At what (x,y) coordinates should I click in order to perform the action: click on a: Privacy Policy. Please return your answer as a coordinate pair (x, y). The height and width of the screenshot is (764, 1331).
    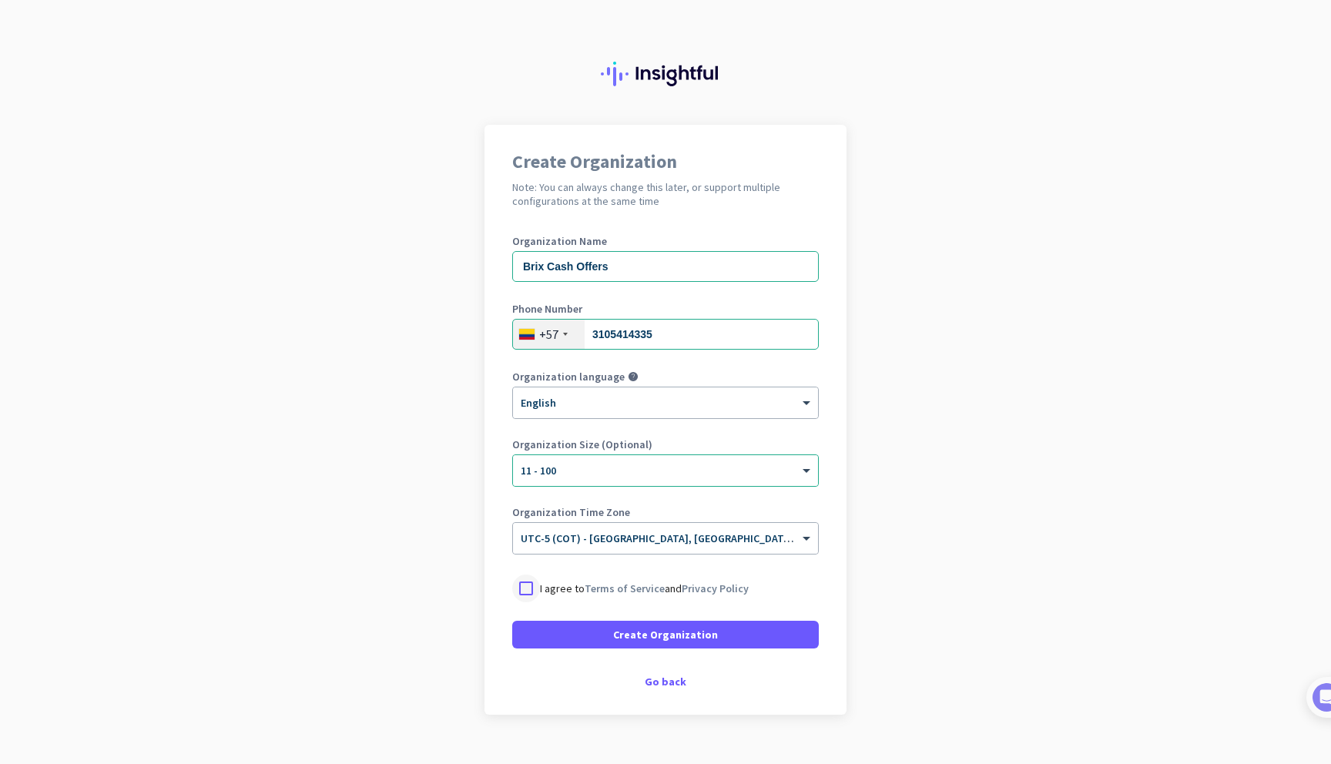
    Looking at the image, I should click on (715, 589).